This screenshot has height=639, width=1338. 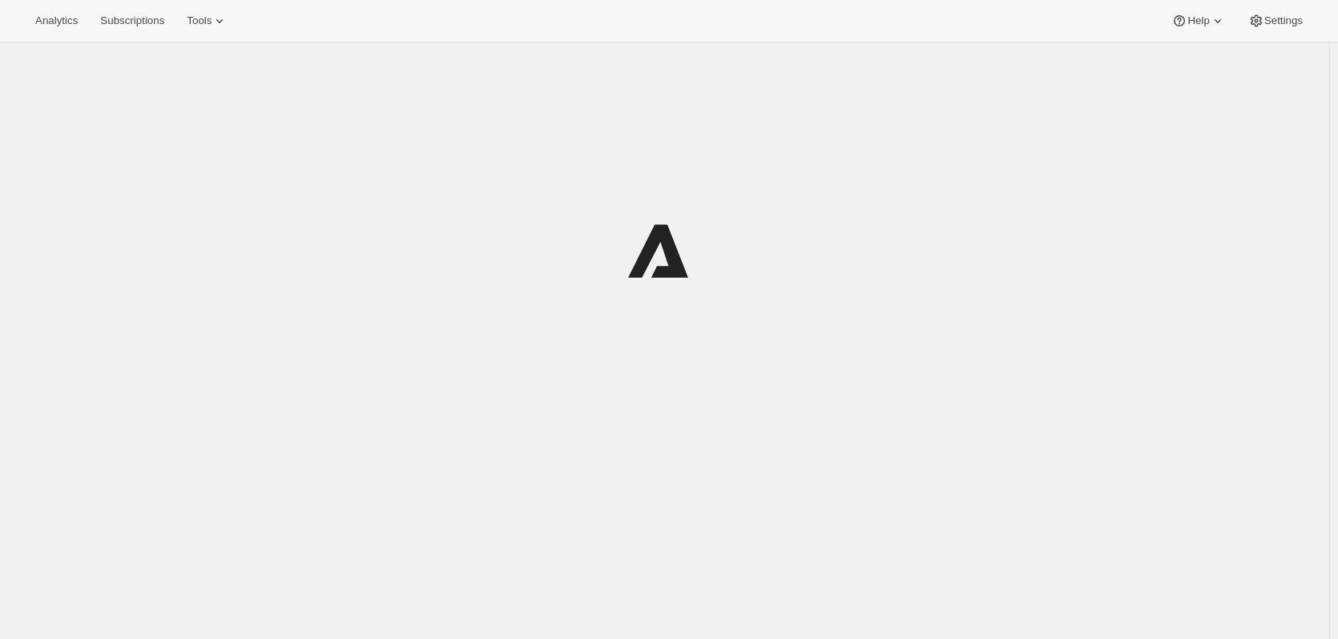 What do you see at coordinates (1276, 21) in the screenshot?
I see `button: Settings` at bounding box center [1276, 21].